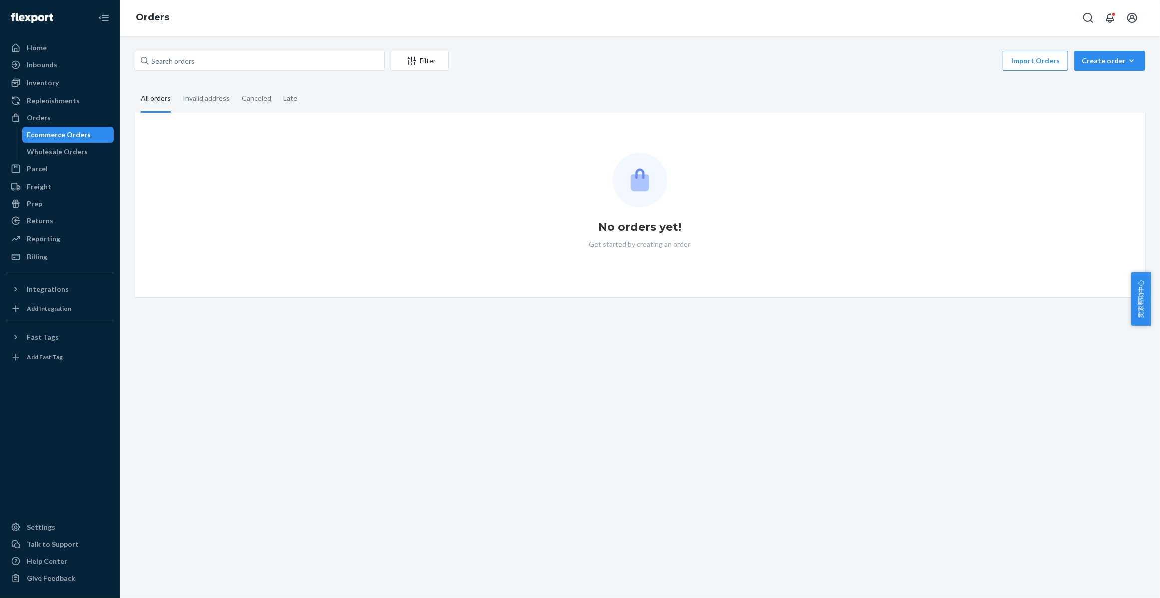 The width and height of the screenshot is (1160, 598). I want to click on a: Ecommerce Orders, so click(68, 135).